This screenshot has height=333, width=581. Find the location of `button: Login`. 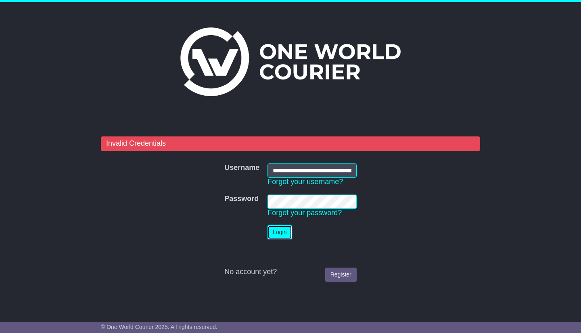

button: Login is located at coordinates (280, 232).